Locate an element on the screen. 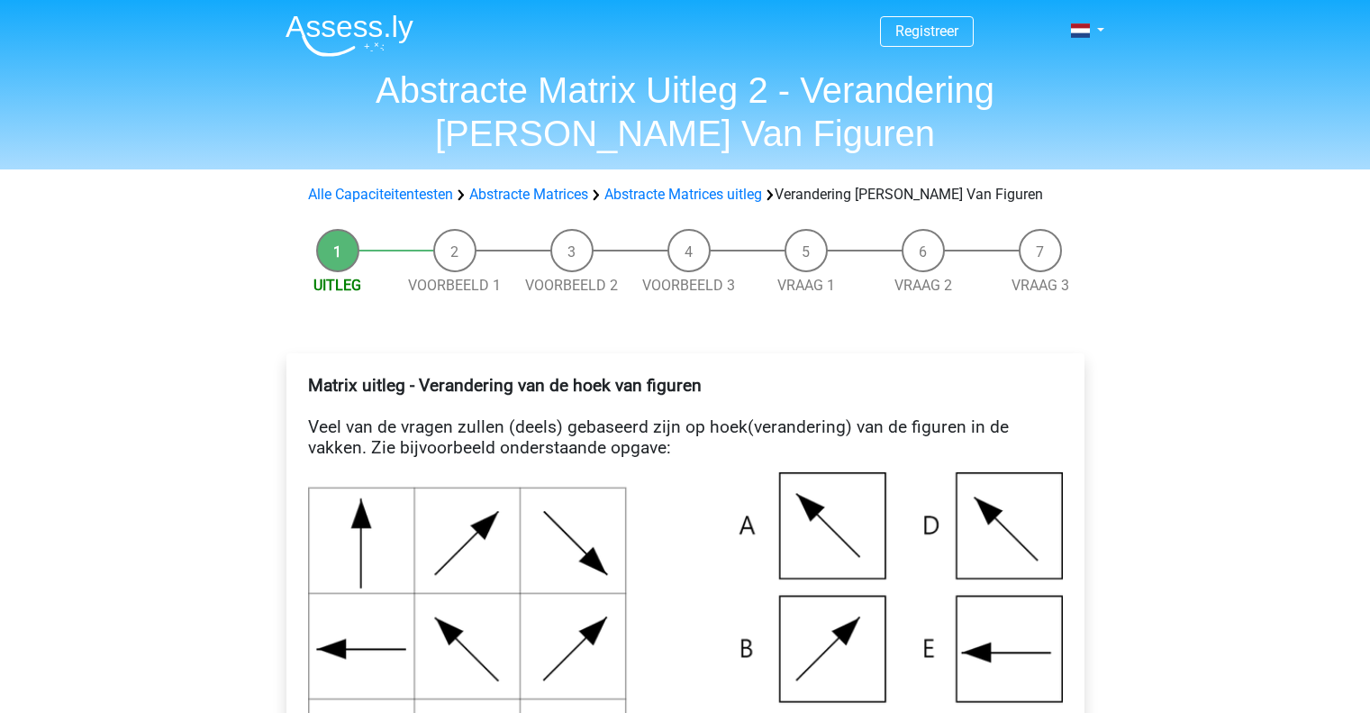  a: Vraag 1 is located at coordinates (806, 285).